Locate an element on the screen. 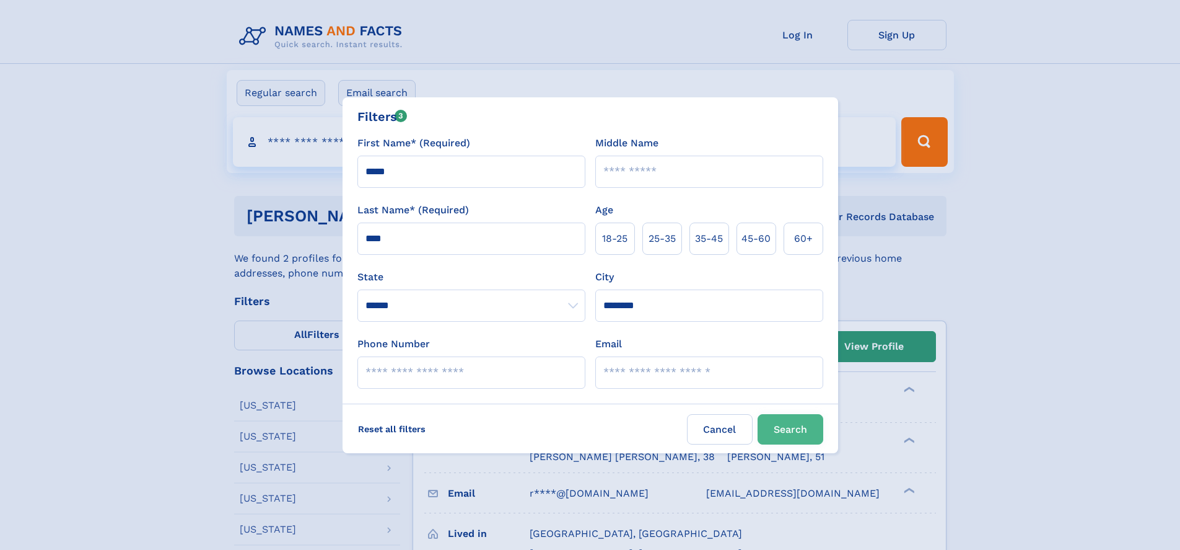 This screenshot has width=1180, height=550. label: Phone Number is located at coordinates (393, 344).